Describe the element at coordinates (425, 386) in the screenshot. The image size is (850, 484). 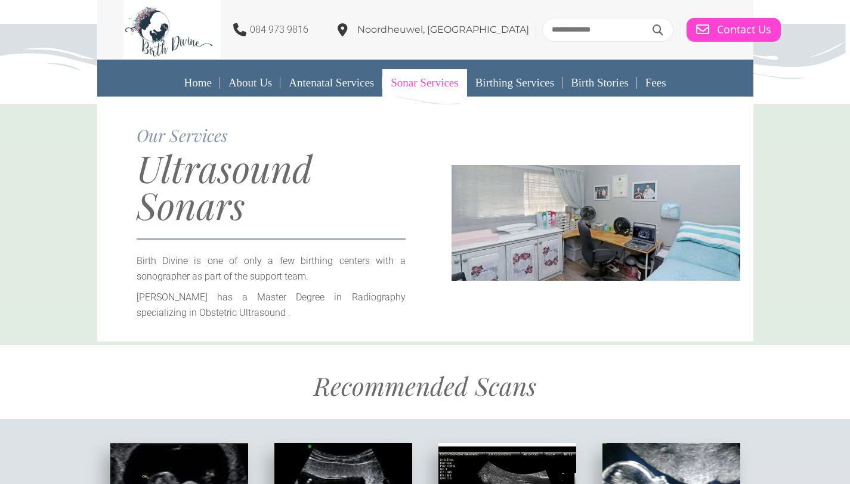
I see `span: Recommended Scans` at that location.